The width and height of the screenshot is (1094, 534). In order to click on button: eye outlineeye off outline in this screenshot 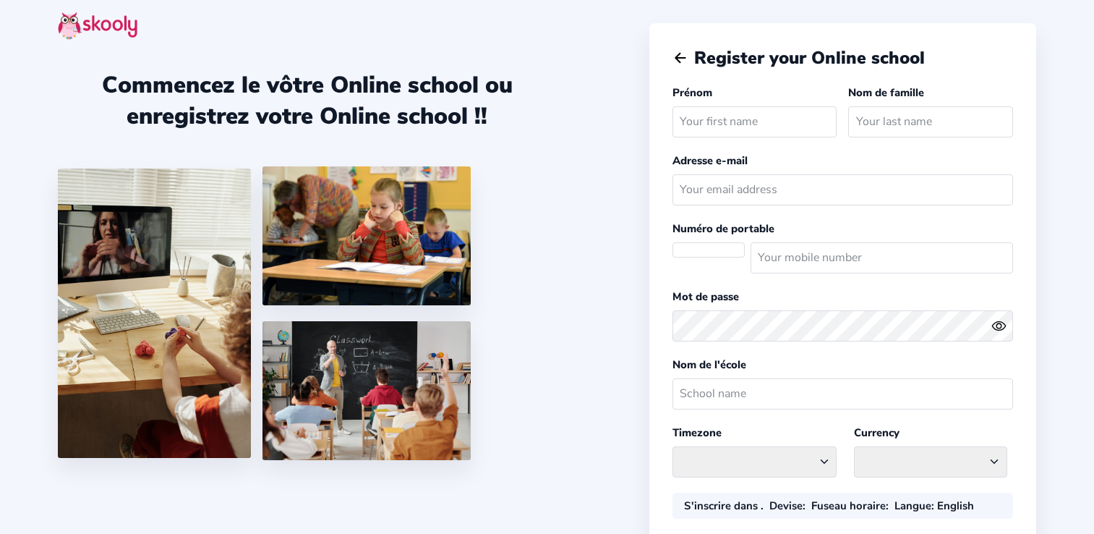, I will do `click(1002, 325)`.